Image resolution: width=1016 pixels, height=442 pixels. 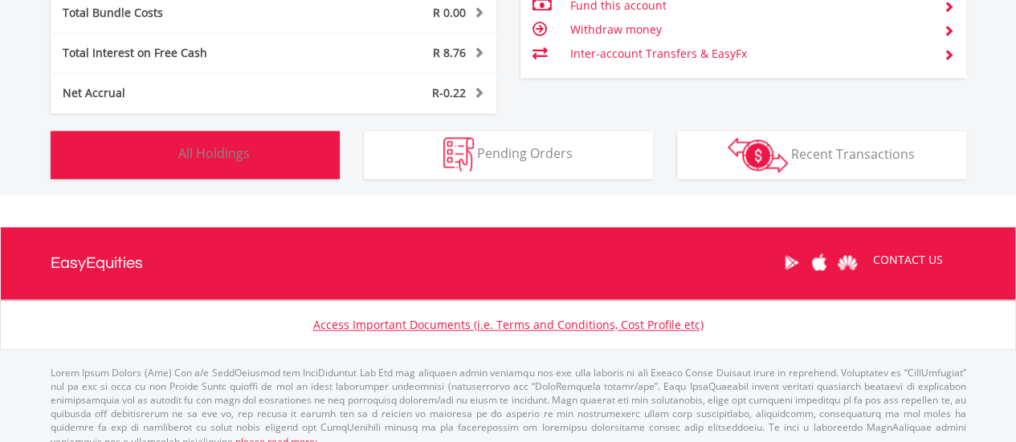 What do you see at coordinates (181, 93) in the screenshot?
I see `div: Net Accrual` at bounding box center [181, 93].